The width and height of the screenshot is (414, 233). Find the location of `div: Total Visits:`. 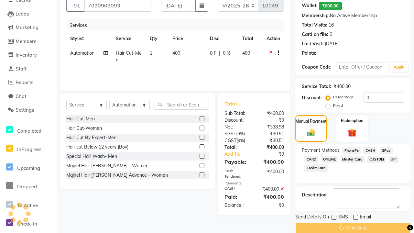

div: Total Visits: is located at coordinates (314, 25).